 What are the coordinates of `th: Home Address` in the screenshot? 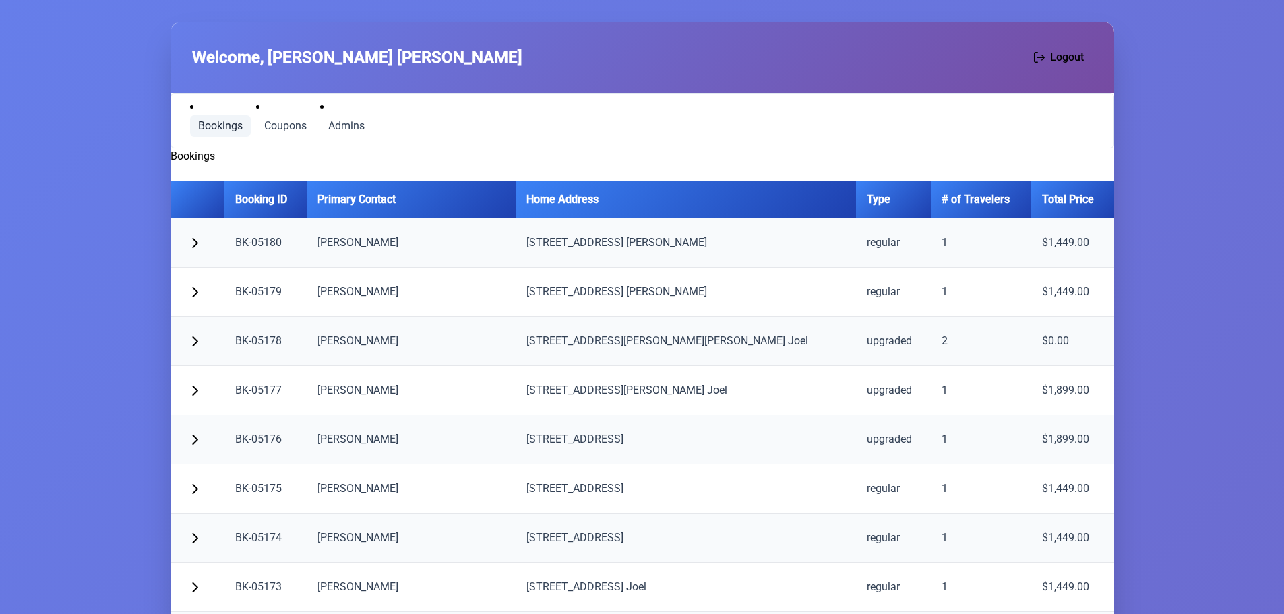 It's located at (685, 199).